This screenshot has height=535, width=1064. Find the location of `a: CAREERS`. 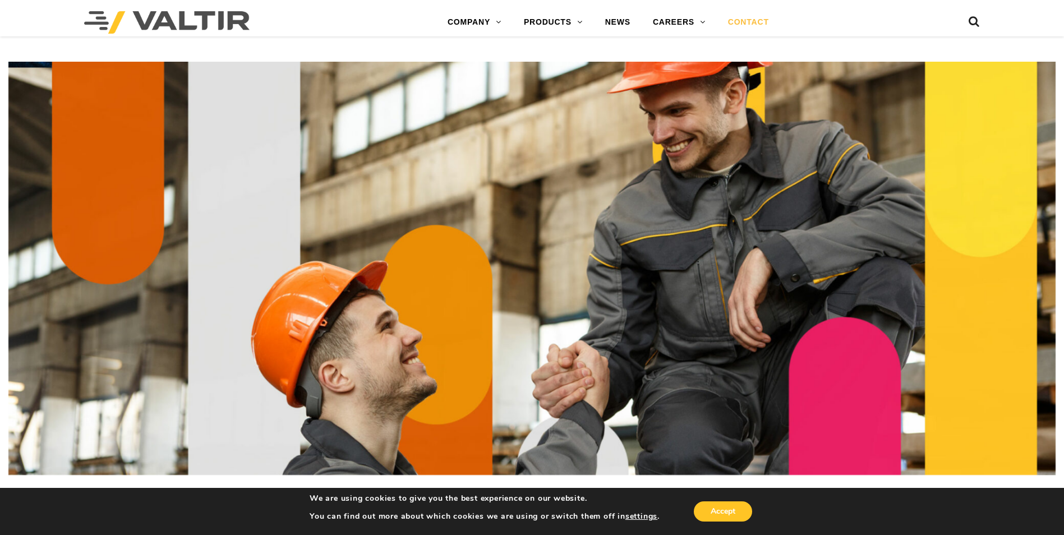

a: CAREERS is located at coordinates (679, 22).